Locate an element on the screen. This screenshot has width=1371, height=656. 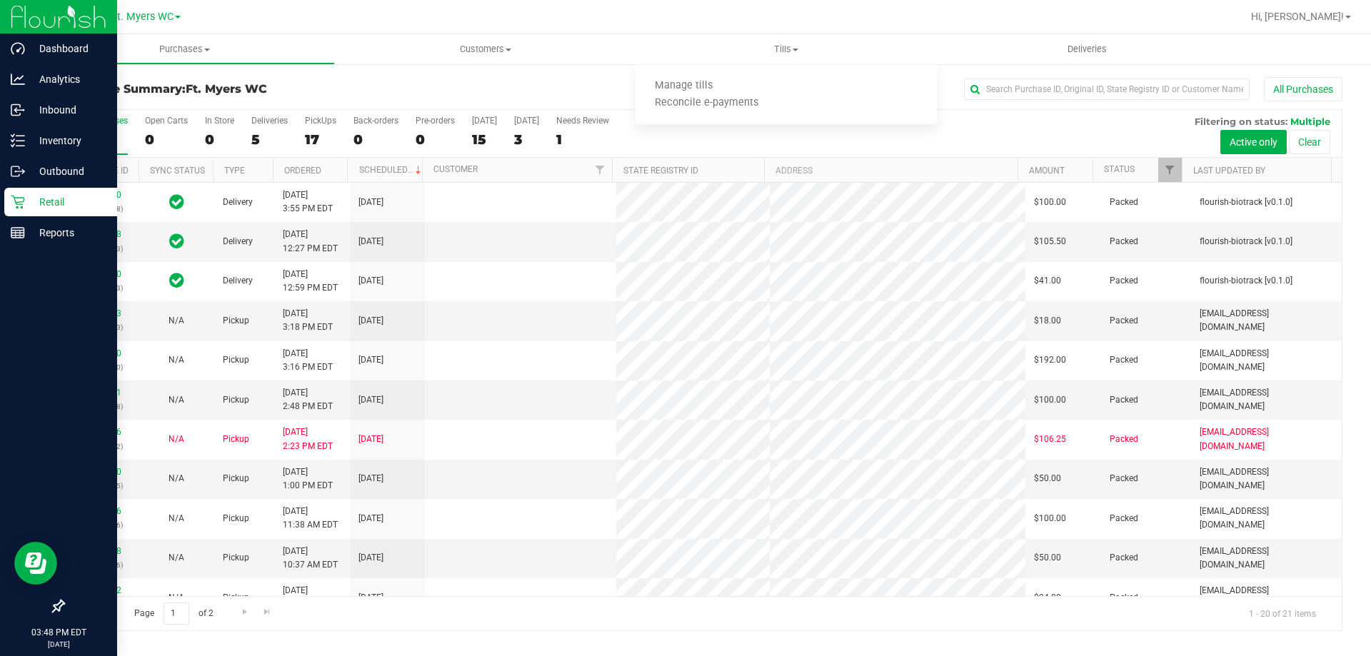
a: 11969220 is located at coordinates (101, 195).